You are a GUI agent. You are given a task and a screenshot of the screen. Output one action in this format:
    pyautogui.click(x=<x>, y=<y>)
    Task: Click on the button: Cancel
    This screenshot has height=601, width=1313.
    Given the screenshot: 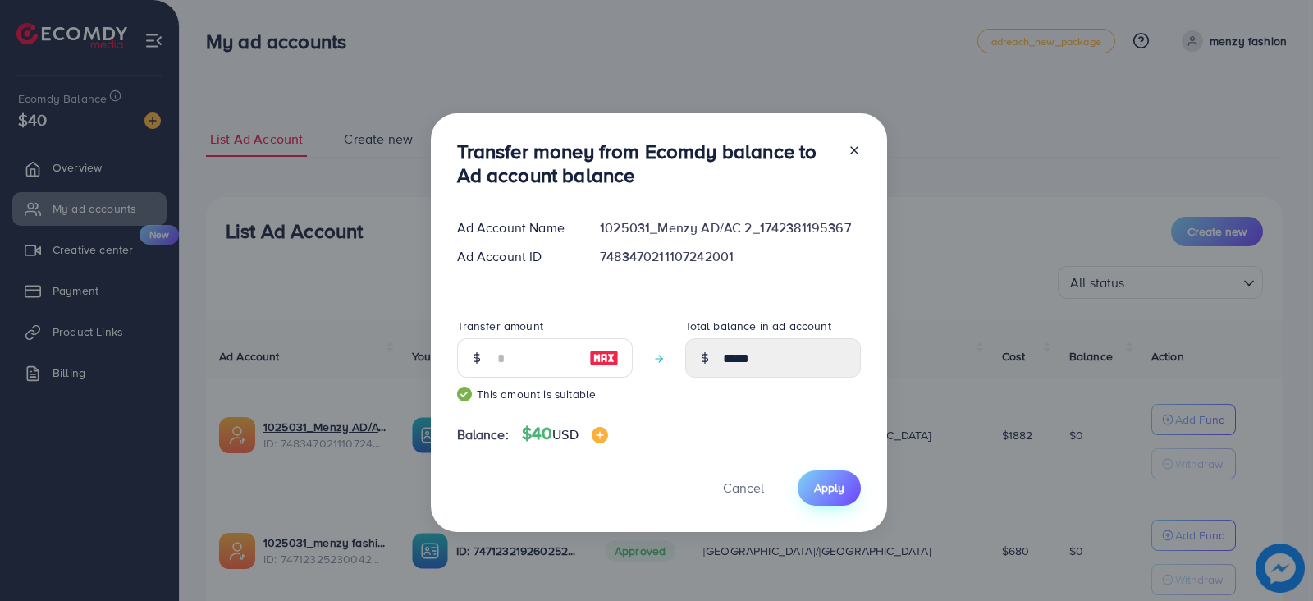 What is the action you would take?
    pyautogui.click(x=744, y=488)
    